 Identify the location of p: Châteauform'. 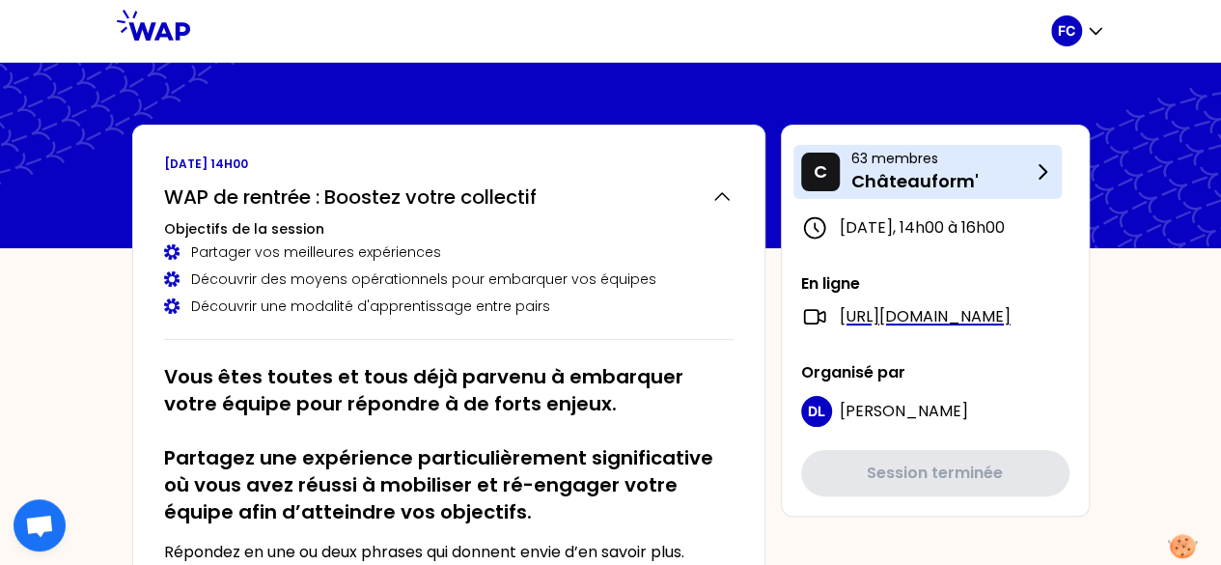
(941, 181).